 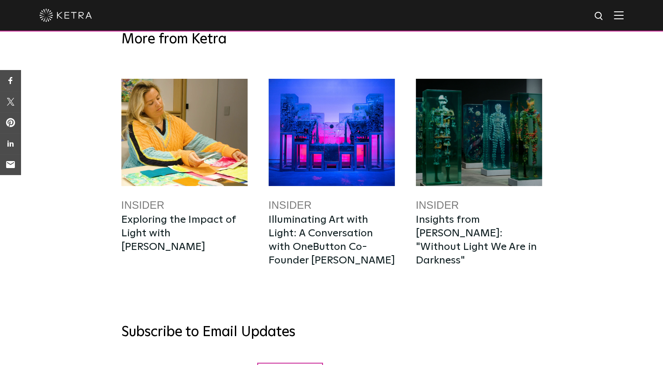 I want to click on img: Hamburger%20Nav.svg, so click(x=618, y=15).